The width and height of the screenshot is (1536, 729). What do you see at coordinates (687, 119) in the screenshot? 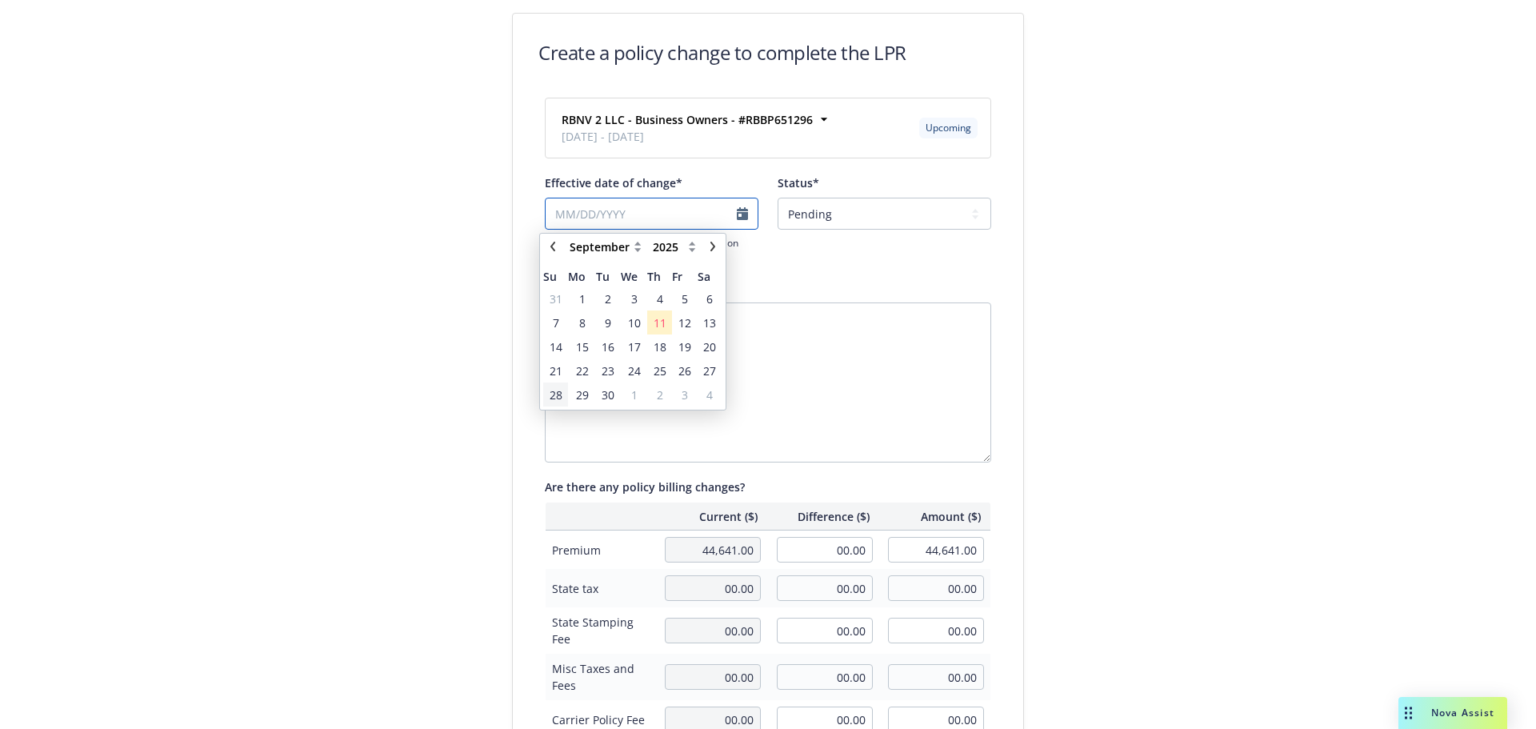
I see `strong: RBNV 2 LLC - Business Owners - #RBBP651296` at bounding box center [687, 119].